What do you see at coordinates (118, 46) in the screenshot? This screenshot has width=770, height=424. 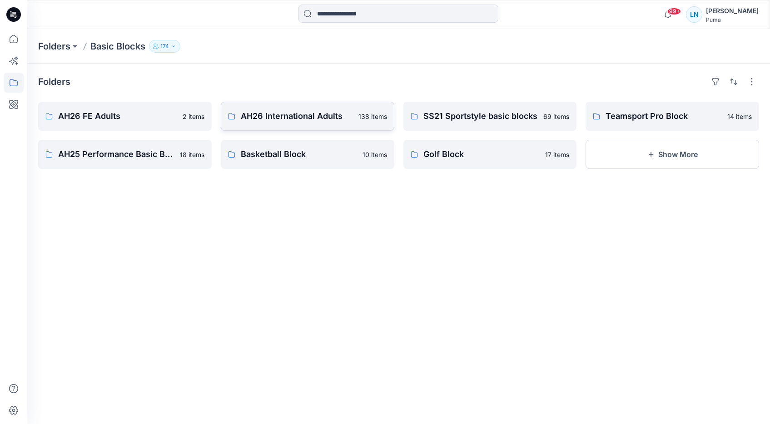 I see `p: Basic Blocks` at bounding box center [118, 46].